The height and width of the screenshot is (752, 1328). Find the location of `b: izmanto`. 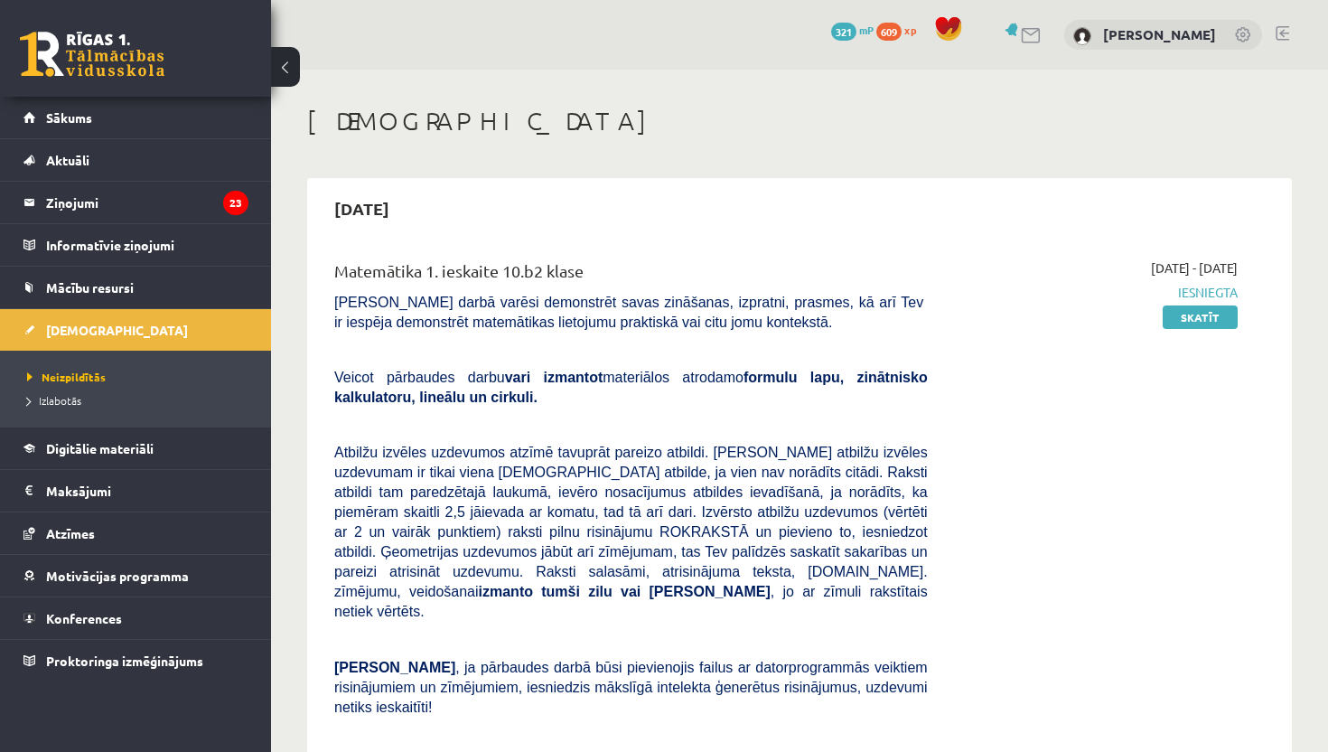

b: izmanto is located at coordinates (506, 591).